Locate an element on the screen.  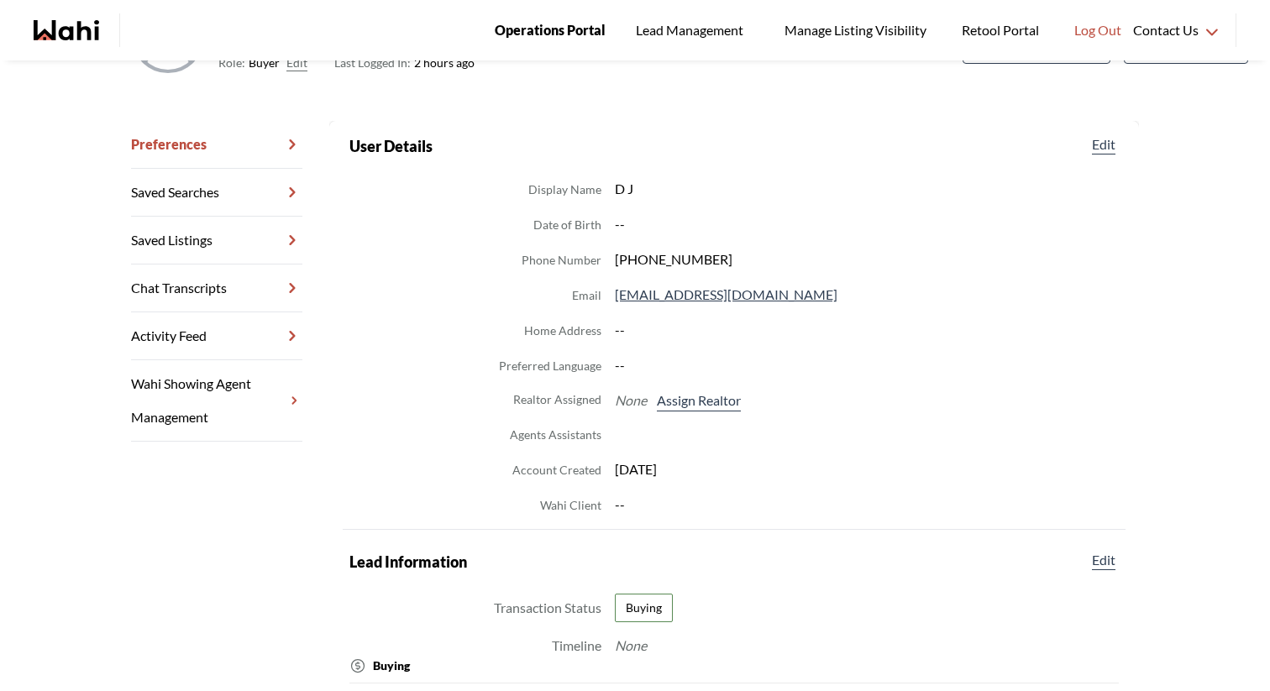
span: Buyer is located at coordinates (264, 63).